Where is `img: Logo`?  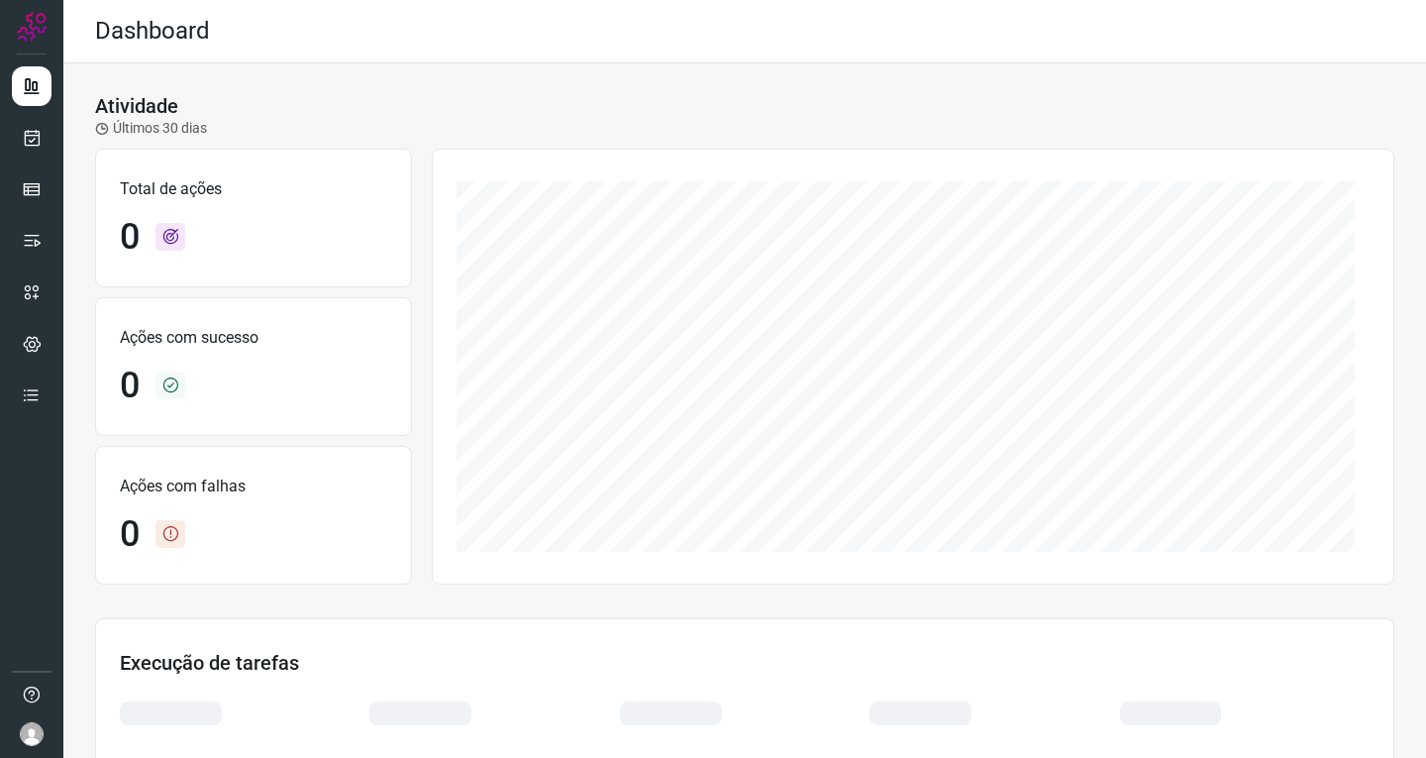
img: Logo is located at coordinates (32, 27).